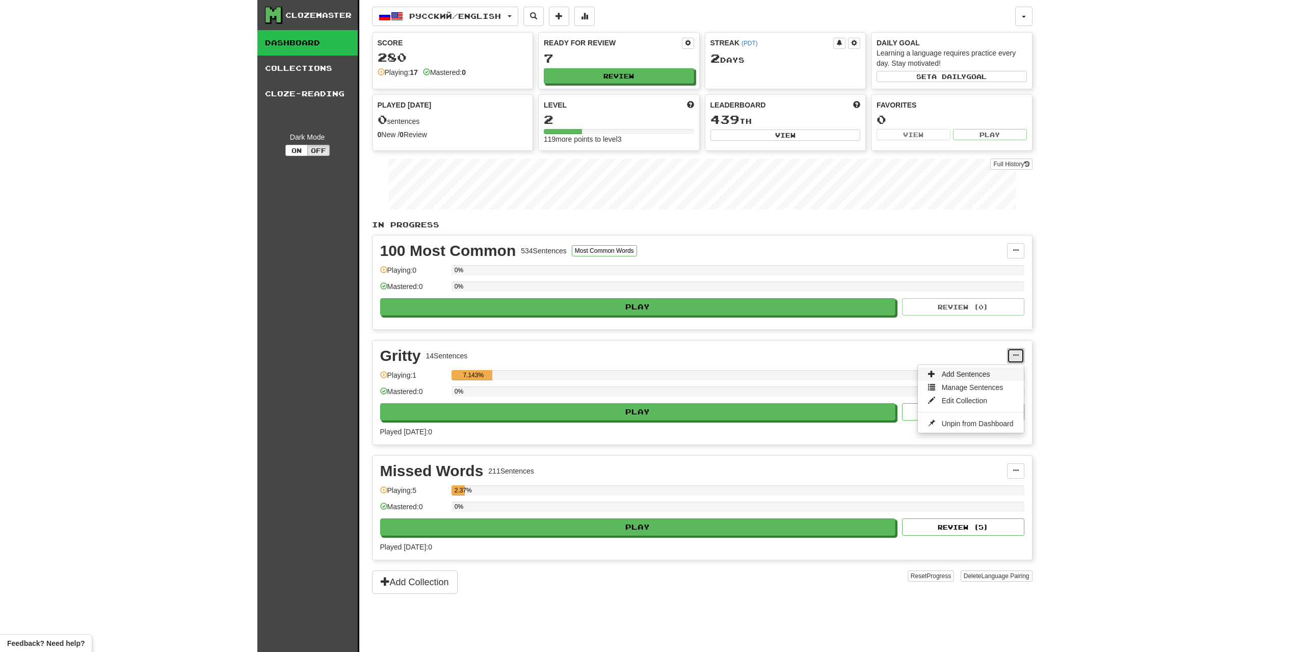  I want to click on div: New / Review, so click(453, 135).